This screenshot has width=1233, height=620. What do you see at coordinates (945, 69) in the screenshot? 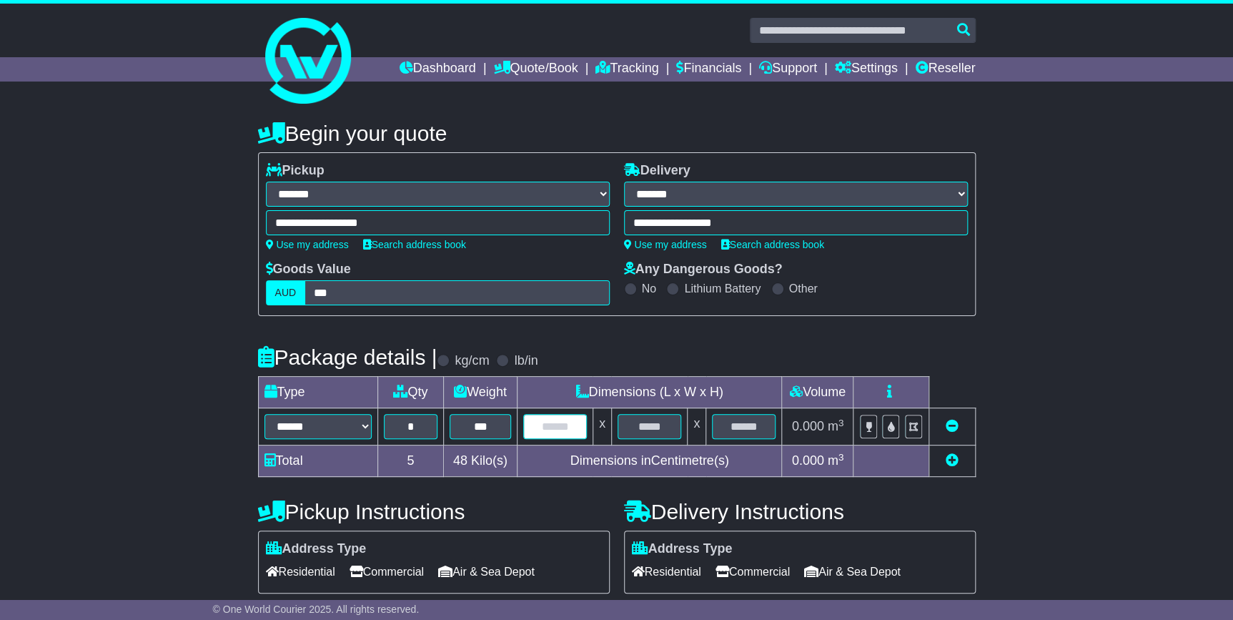
I see `a: Reseller` at bounding box center [945, 69].